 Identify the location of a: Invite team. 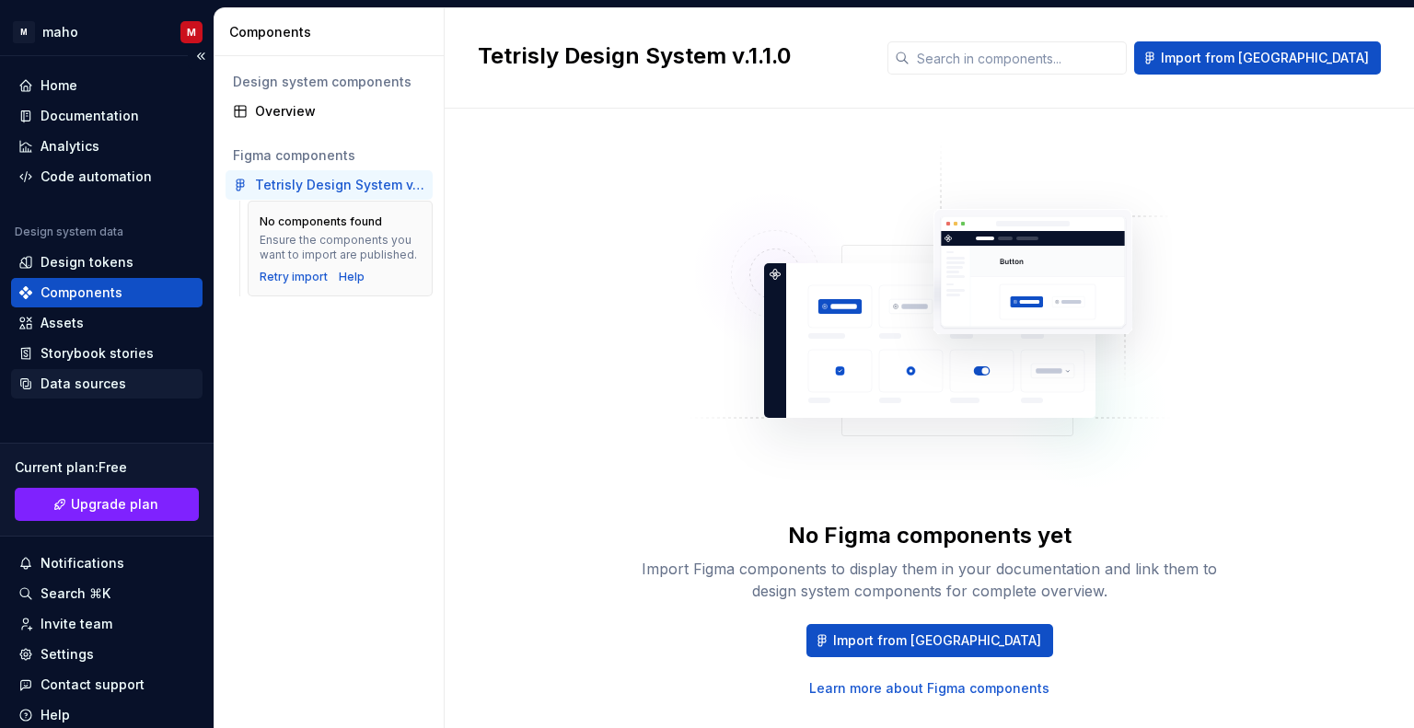
(107, 624).